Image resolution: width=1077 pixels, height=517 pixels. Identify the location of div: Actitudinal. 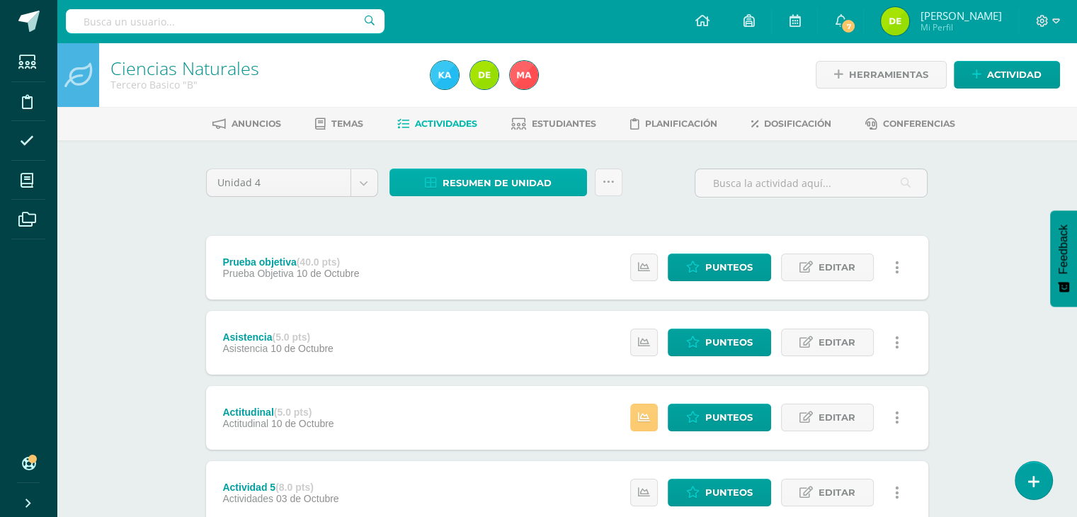
(278, 412).